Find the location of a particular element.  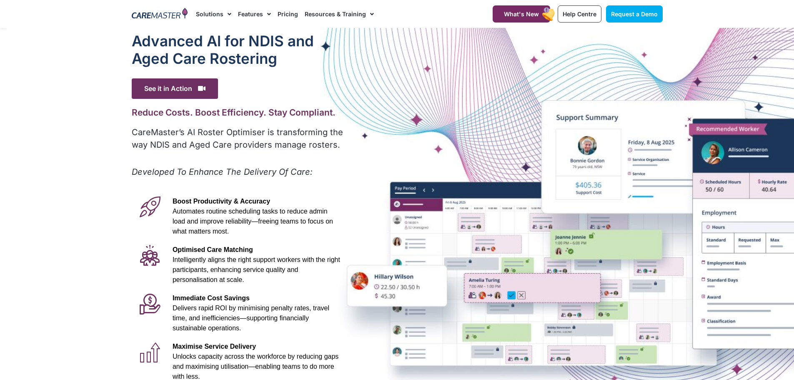

span: Maximise Service Delivery is located at coordinates (214, 346).